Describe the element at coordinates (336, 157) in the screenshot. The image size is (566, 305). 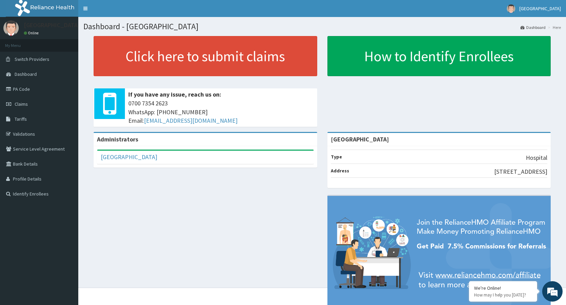
I see `b: Type` at that location.